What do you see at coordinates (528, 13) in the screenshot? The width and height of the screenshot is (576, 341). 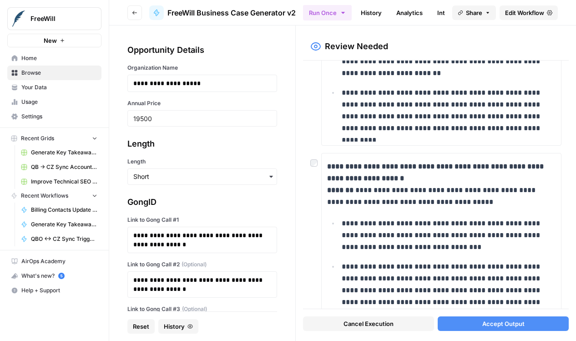 I see `a: Edit Workflow` at bounding box center [528, 13].